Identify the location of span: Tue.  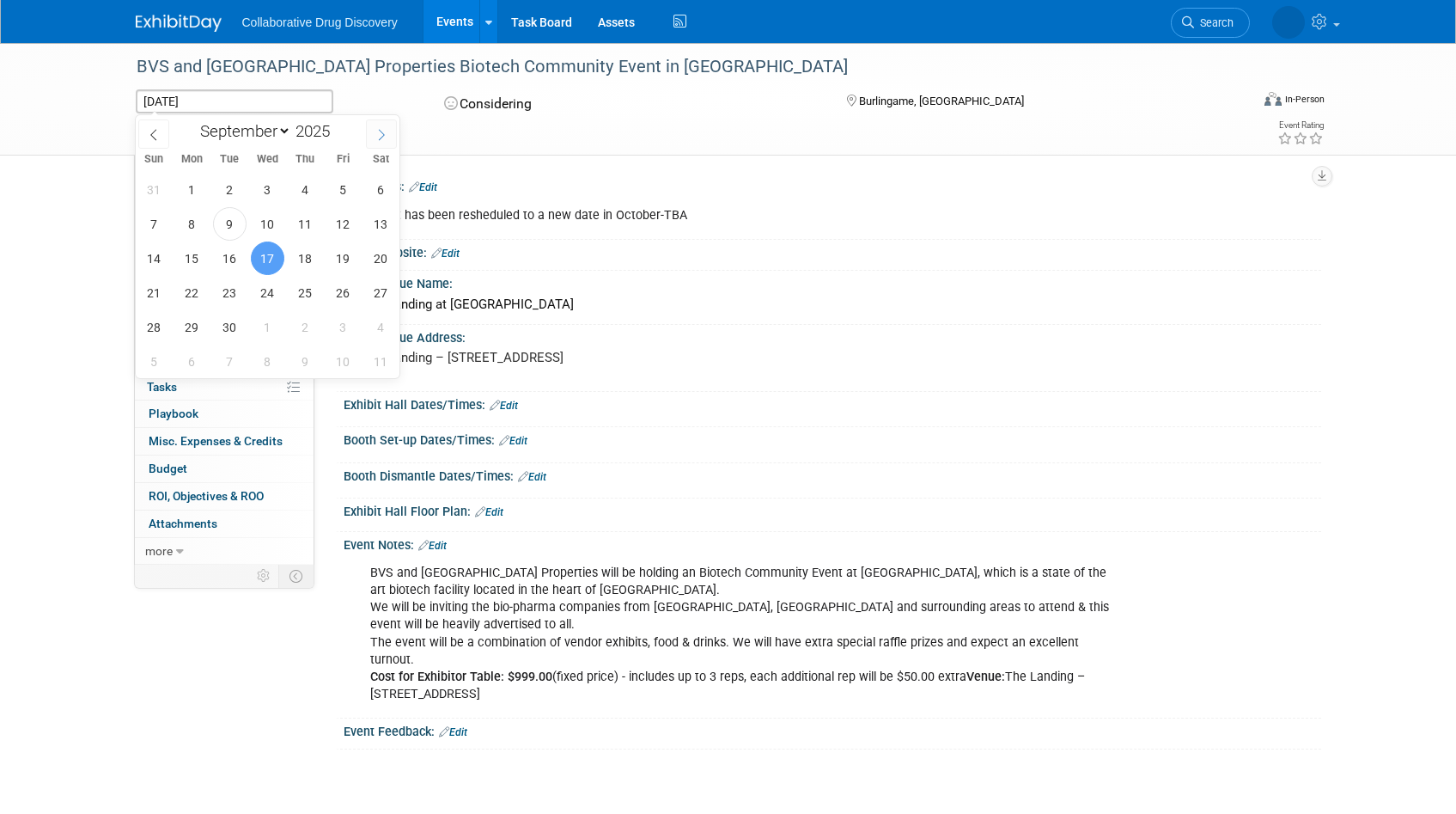
(229, 159).